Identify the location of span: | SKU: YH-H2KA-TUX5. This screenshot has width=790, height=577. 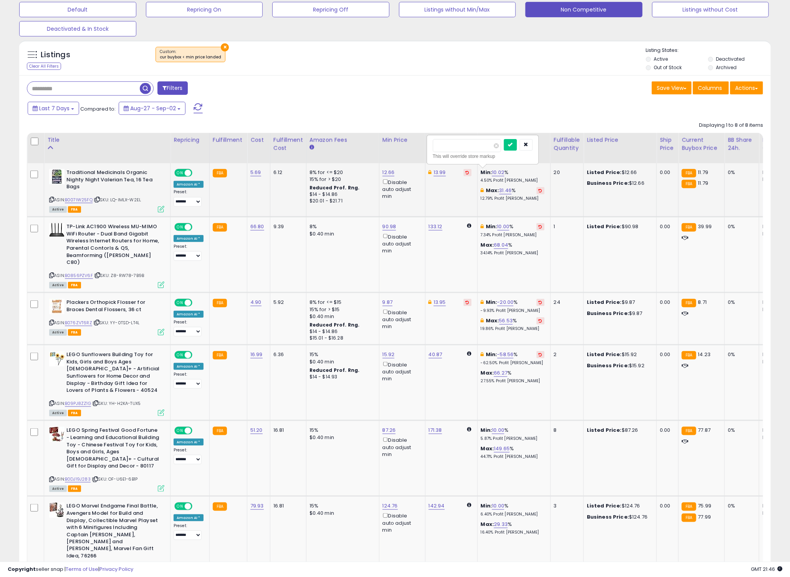
(116, 403).